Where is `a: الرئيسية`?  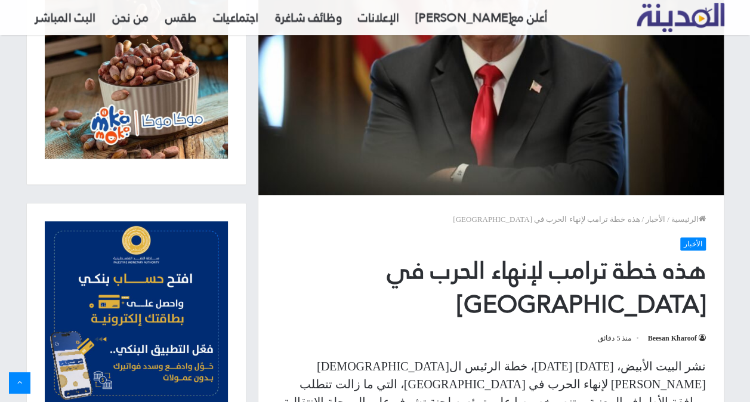 a: الرئيسية is located at coordinates (688, 219).